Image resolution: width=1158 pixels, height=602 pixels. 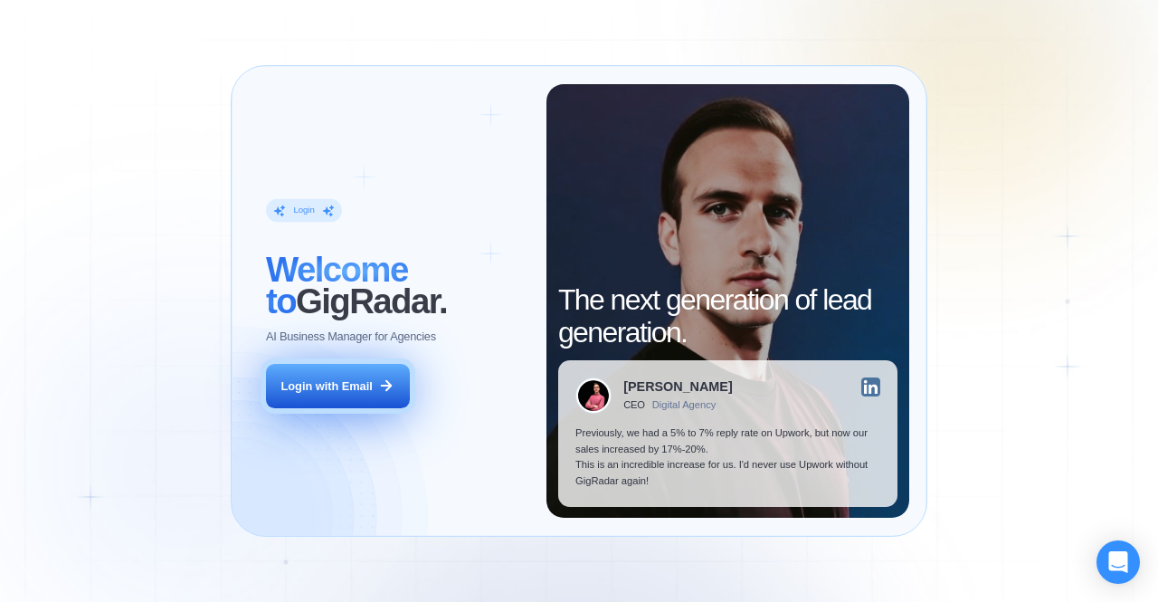 I want to click on h2: ‍ GigRadar., so click(x=397, y=286).